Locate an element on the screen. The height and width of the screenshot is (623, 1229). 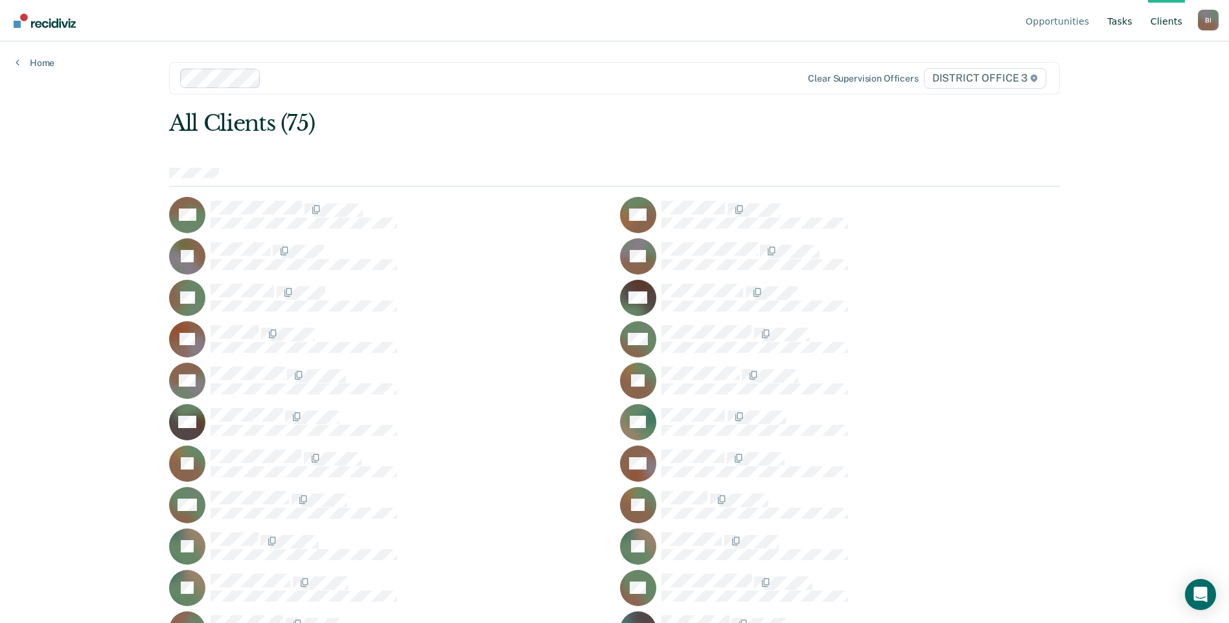
a: Home is located at coordinates (35, 63).